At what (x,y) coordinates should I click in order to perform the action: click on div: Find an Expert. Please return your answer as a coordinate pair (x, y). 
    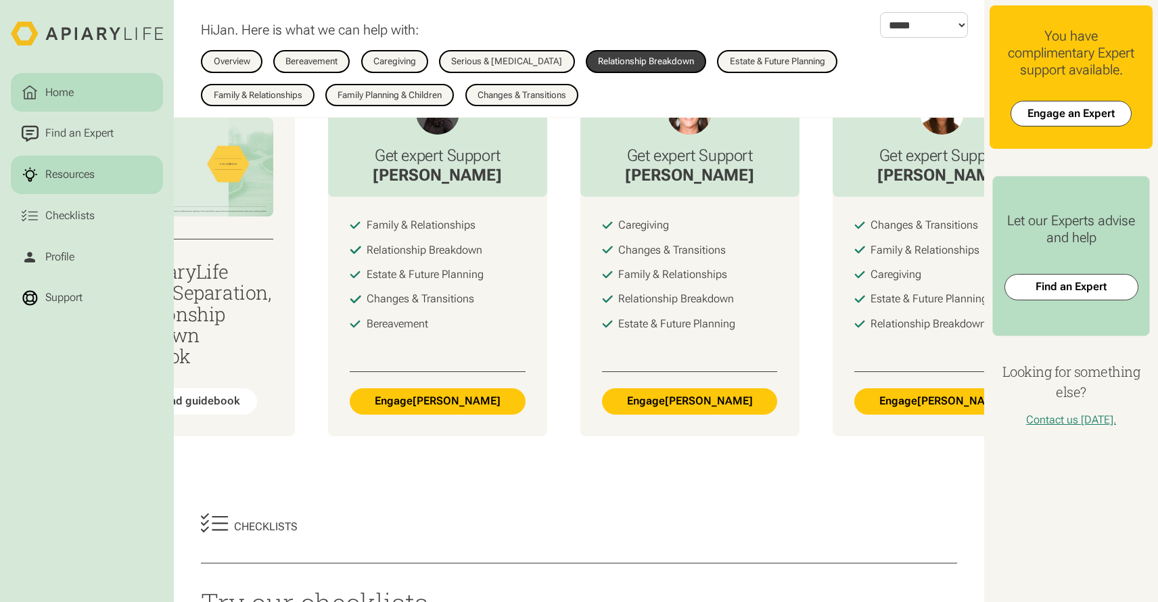
    Looking at the image, I should click on (79, 133).